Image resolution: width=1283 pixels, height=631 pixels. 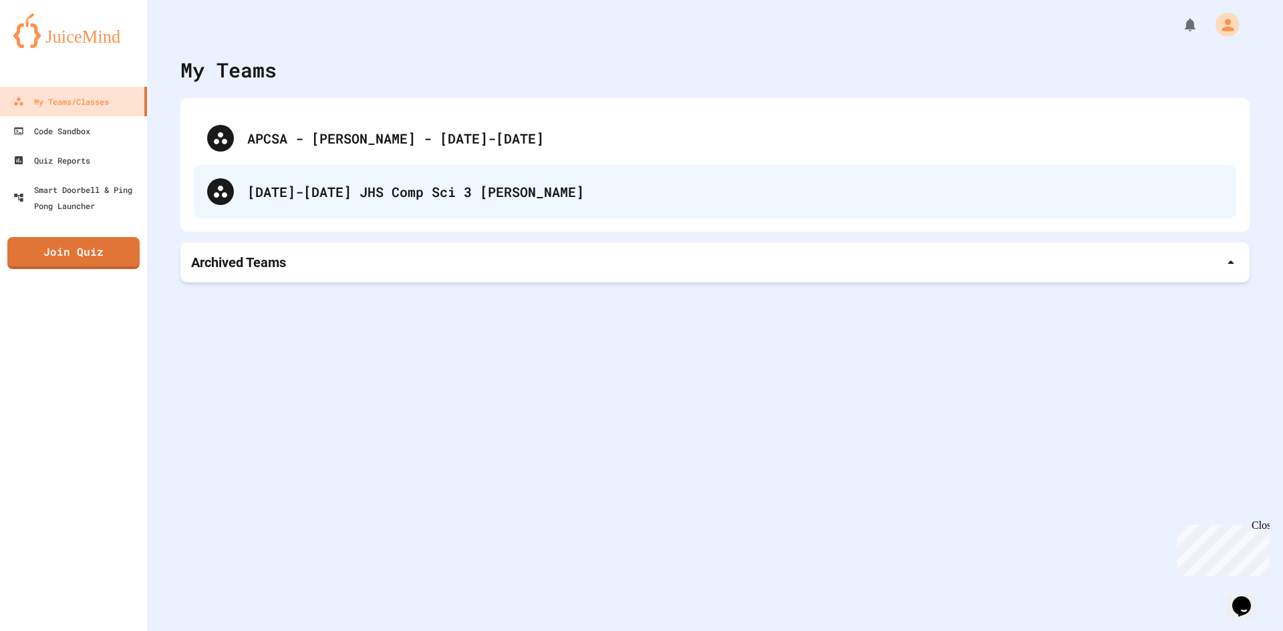 I want to click on div: My Notifications, so click(x=1179, y=25).